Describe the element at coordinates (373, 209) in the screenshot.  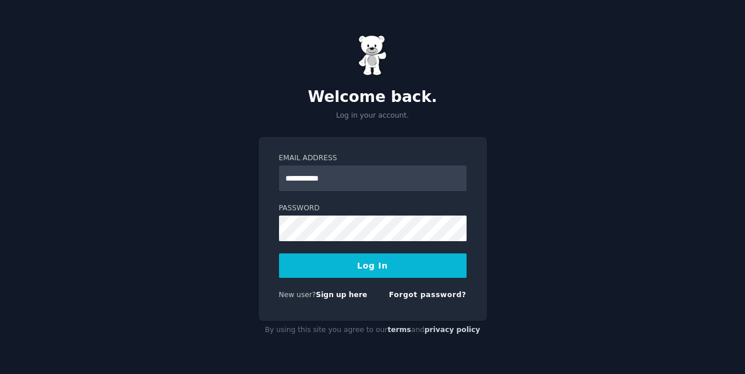
I see `label: Password` at that location.